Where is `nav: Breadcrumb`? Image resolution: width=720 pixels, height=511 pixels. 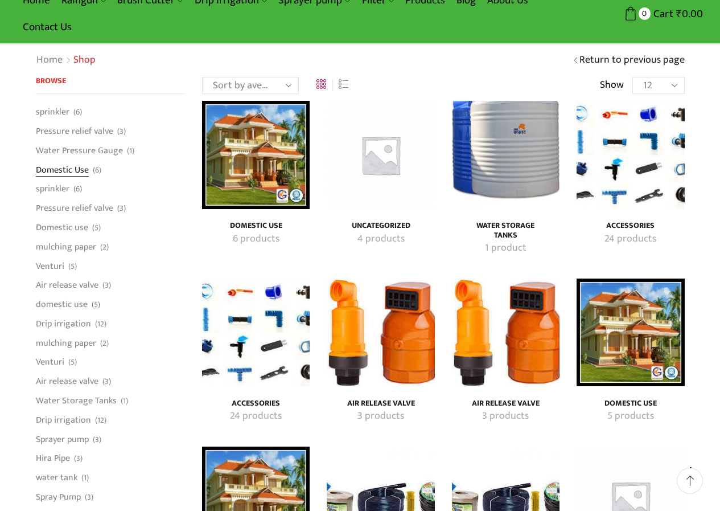 nav: Breadcrumb is located at coordinates (65, 60).